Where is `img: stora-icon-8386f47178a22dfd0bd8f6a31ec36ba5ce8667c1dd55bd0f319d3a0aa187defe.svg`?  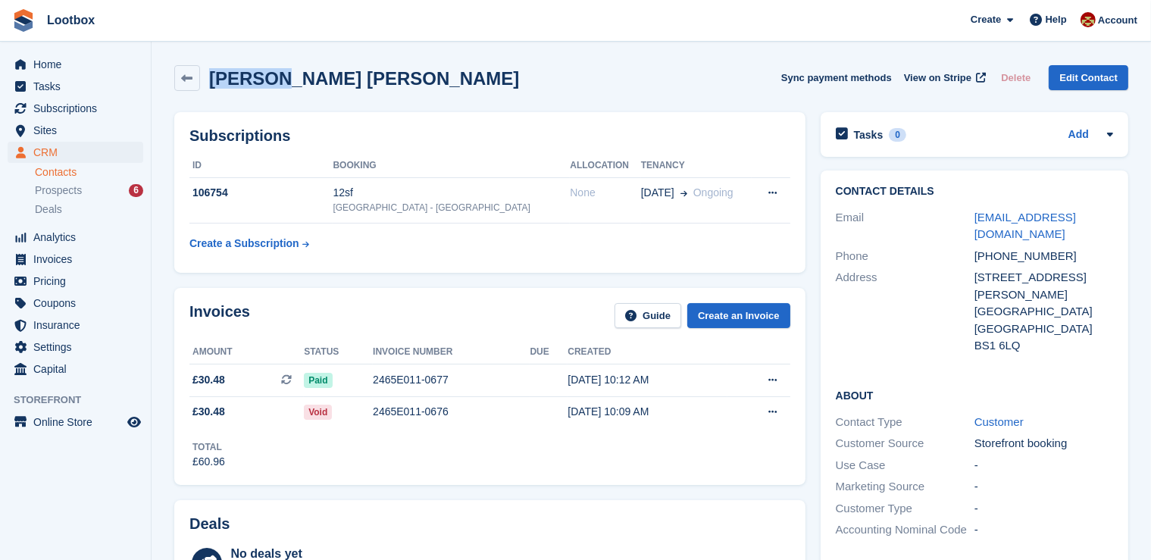 img: stora-icon-8386f47178a22dfd0bd8f6a31ec36ba5ce8667c1dd55bd0f319d3a0aa187defe.svg is located at coordinates (23, 20).